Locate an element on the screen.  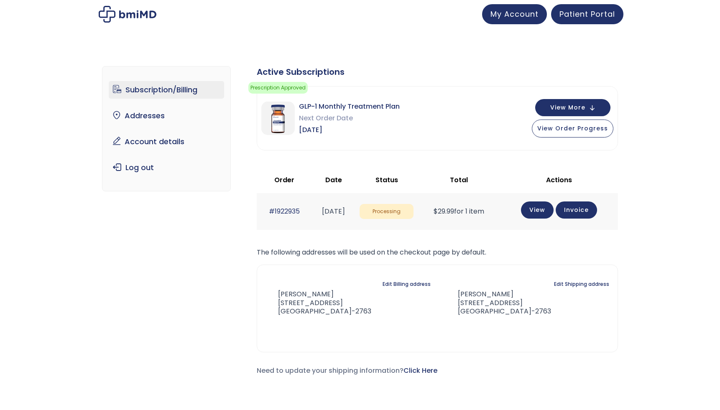
a: Patient Portal is located at coordinates (587, 14).